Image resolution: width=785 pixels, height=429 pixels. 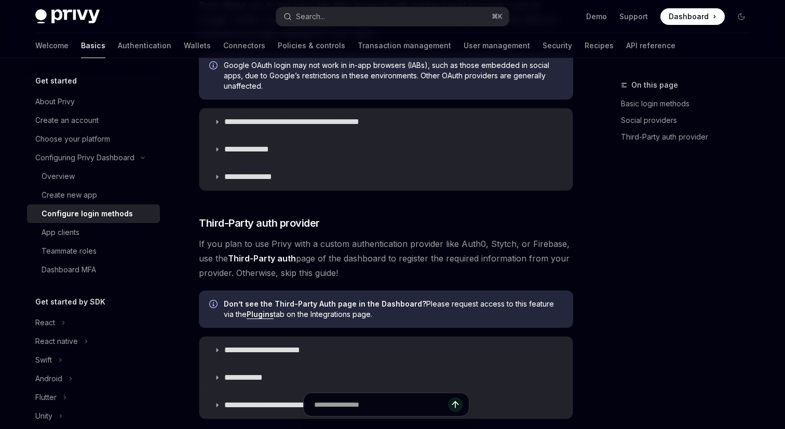 I want to click on a: Overview, so click(x=93, y=177).